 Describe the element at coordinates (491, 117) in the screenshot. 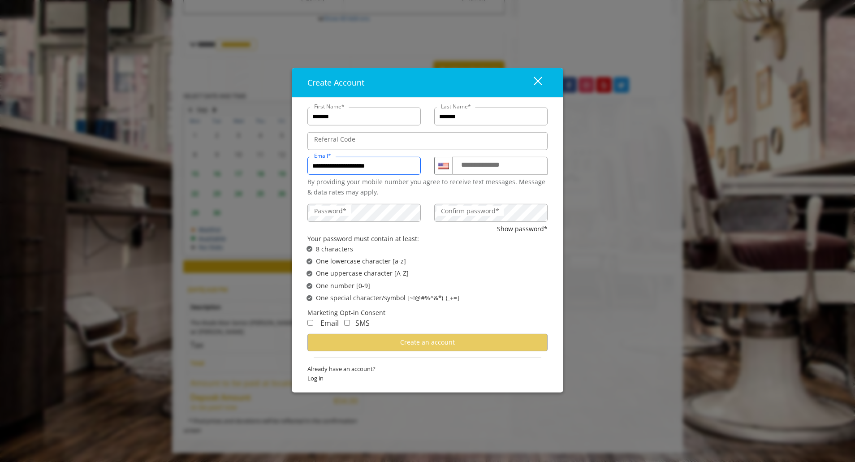

I see `input: Lastname` at that location.